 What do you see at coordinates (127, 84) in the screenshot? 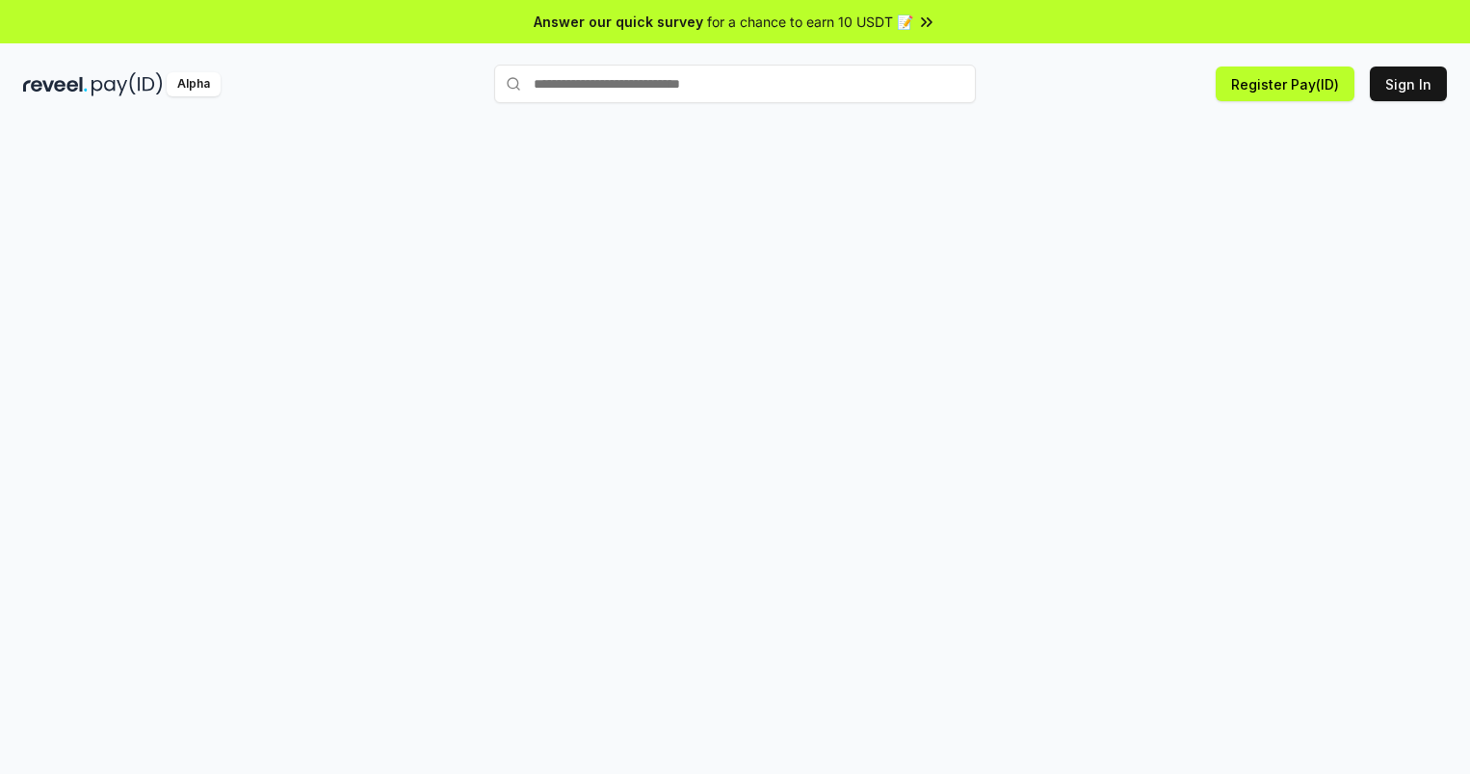
I see `img: pay_id` at bounding box center [127, 84].